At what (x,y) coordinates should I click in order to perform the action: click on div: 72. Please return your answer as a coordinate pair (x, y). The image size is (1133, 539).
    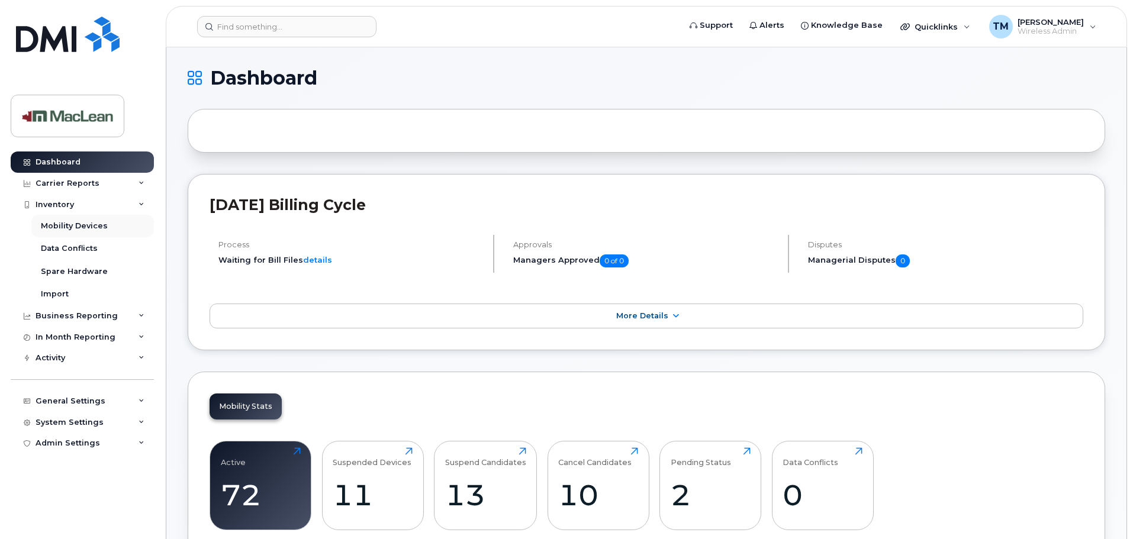
    Looking at the image, I should click on (260, 495).